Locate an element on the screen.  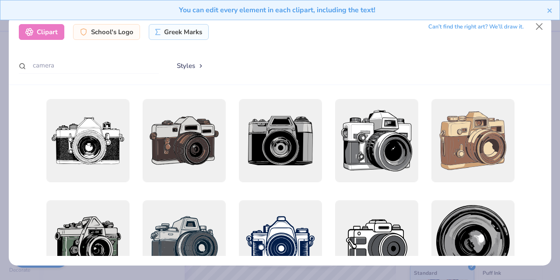
div: You can edit every element in each clipart, including the text! is located at coordinates (277, 10).